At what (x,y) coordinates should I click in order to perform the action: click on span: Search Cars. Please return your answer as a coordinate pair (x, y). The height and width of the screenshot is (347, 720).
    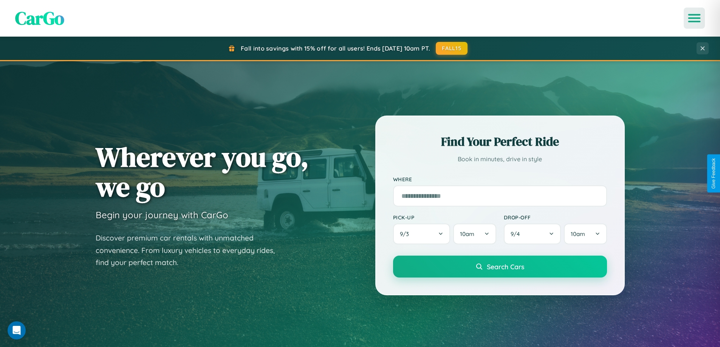
    Looking at the image, I should click on (505, 267).